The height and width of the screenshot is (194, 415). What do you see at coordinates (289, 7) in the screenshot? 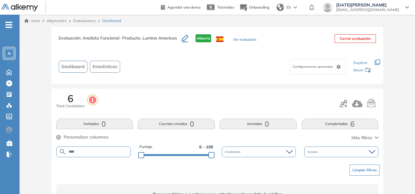
I see `span: ES` at bounding box center [289, 7].